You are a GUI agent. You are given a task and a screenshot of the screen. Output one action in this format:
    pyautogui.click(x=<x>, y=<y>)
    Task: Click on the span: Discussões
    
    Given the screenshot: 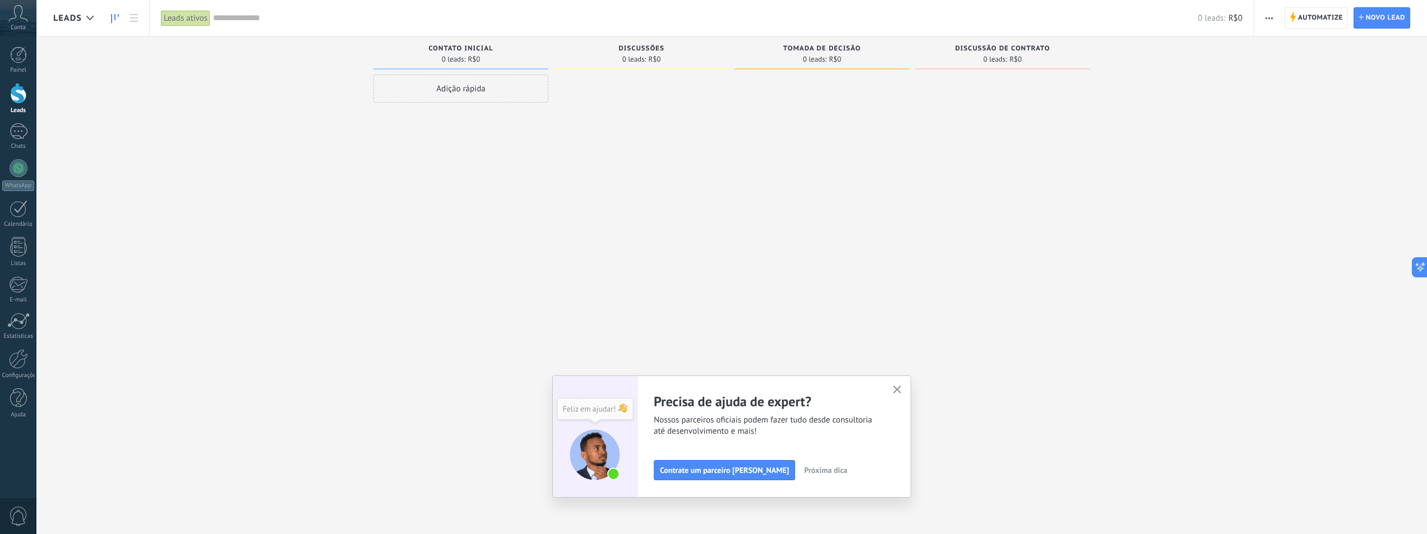 What is the action you would take?
    pyautogui.click(x=642, y=49)
    